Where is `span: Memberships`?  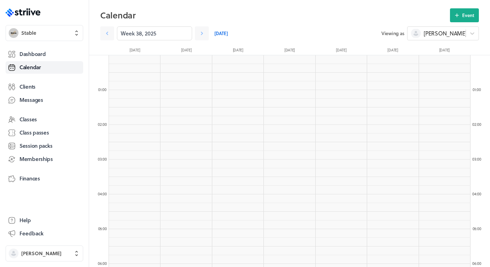
span: Memberships is located at coordinates (36, 159).